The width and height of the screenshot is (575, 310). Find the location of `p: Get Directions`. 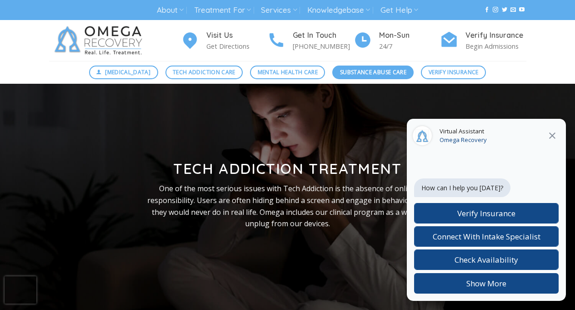

p: Get Directions is located at coordinates (237, 46).